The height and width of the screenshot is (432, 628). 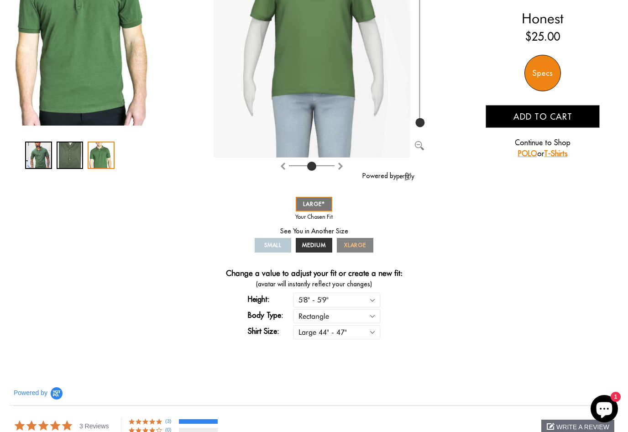 What do you see at coordinates (171, 421) in the screenshot?
I see `span: (3)` at bounding box center [171, 421].